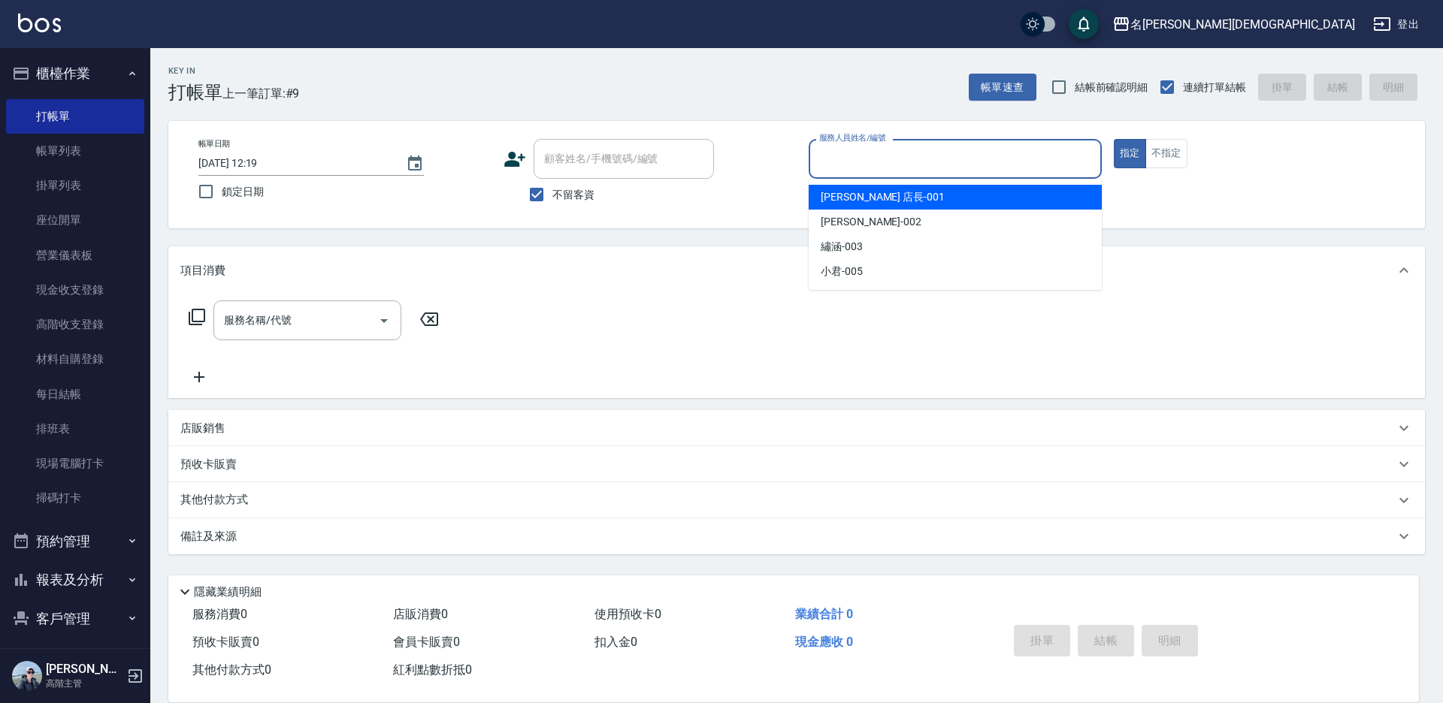 Image resolution: width=1443 pixels, height=703 pixels. I want to click on span: 現金應收 0, so click(824, 642).